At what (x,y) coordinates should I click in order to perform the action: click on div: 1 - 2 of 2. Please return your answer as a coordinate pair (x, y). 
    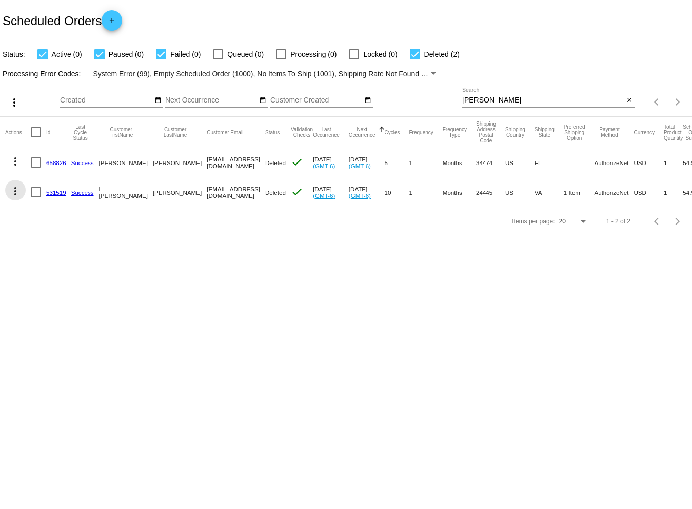
    Looking at the image, I should click on (618, 222).